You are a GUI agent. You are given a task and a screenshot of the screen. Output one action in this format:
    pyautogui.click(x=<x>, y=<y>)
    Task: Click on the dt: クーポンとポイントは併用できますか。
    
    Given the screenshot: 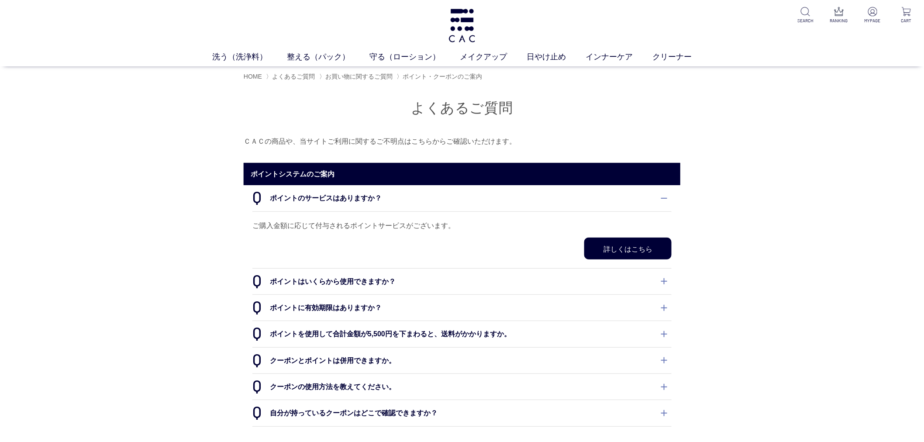 What is the action you would take?
    pyautogui.click(x=462, y=360)
    